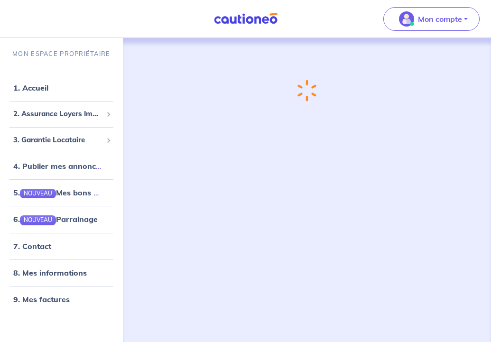 The image size is (491, 342). I want to click on a: 8. Mes informations, so click(50, 273).